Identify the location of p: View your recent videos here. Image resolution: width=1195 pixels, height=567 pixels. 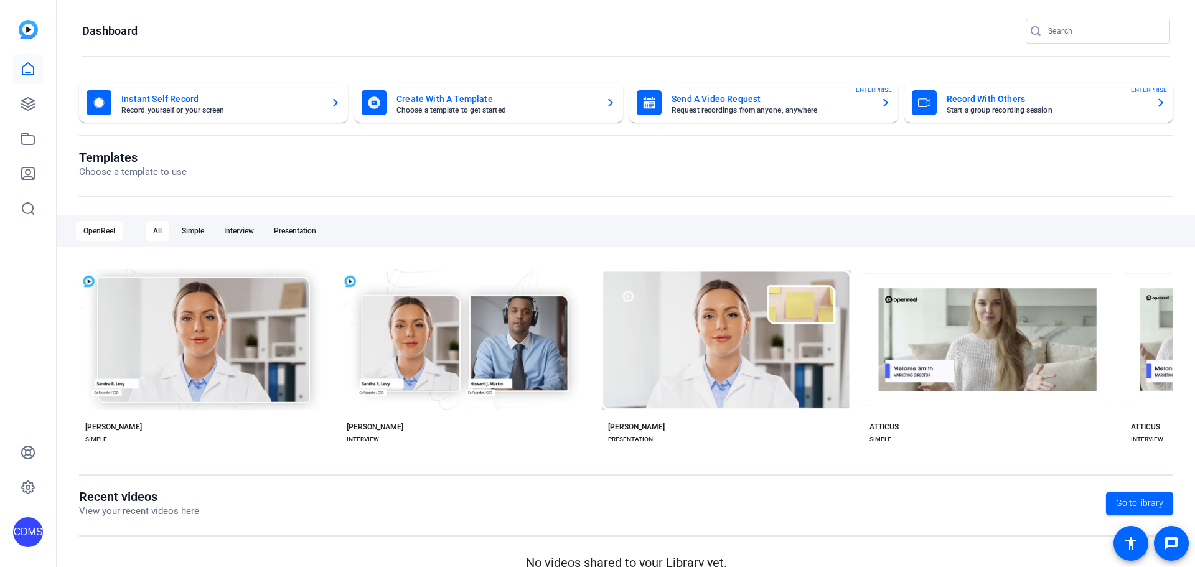
(139, 511).